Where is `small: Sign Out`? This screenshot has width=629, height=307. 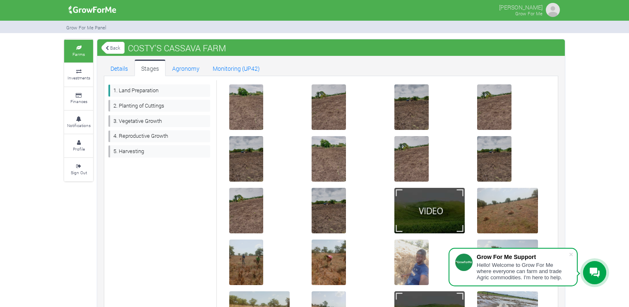 small: Sign Out is located at coordinates (79, 172).